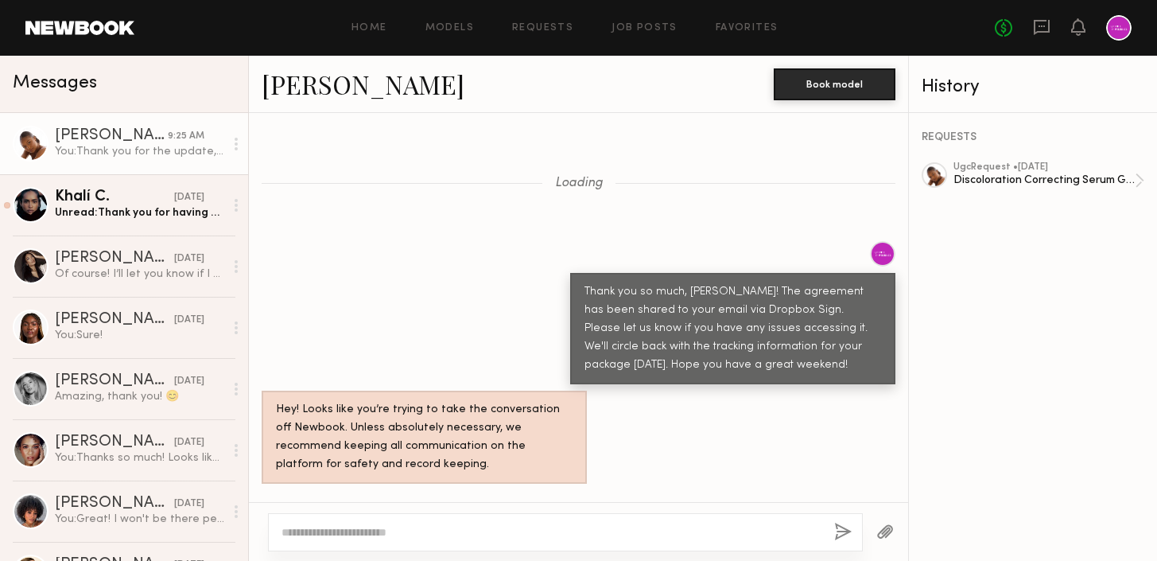 This screenshot has height=561, width=1157. I want to click on div: Khalí C., so click(115, 197).